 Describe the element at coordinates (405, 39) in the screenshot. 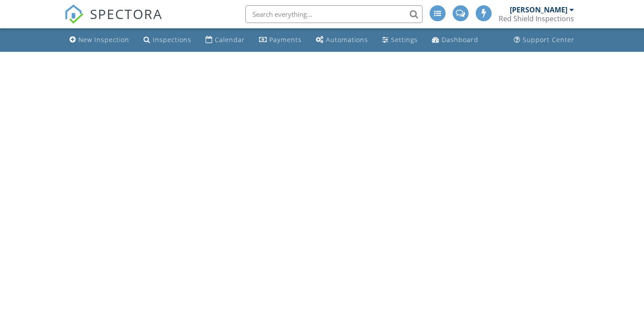

I see `div: Settings` at that location.